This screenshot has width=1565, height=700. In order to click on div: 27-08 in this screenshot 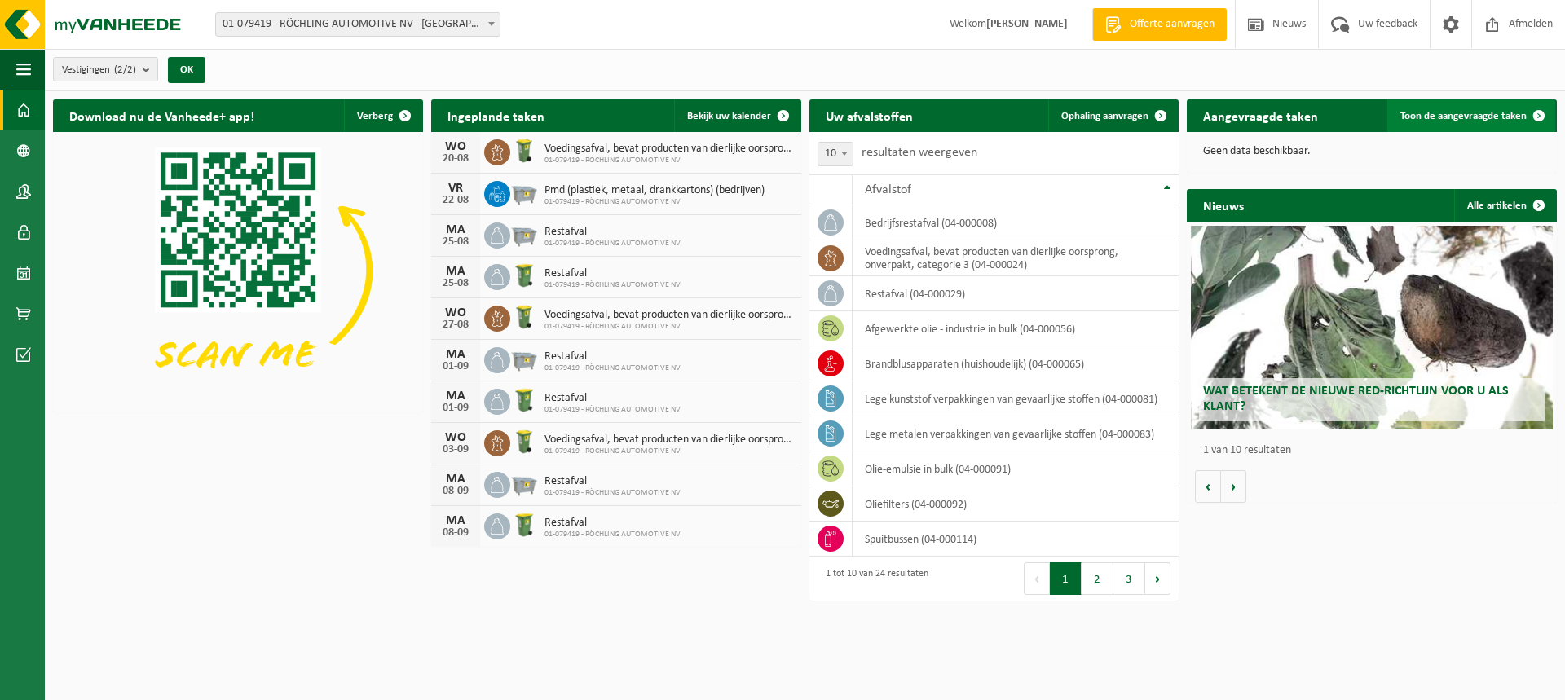, I will do `click(456, 325)`.